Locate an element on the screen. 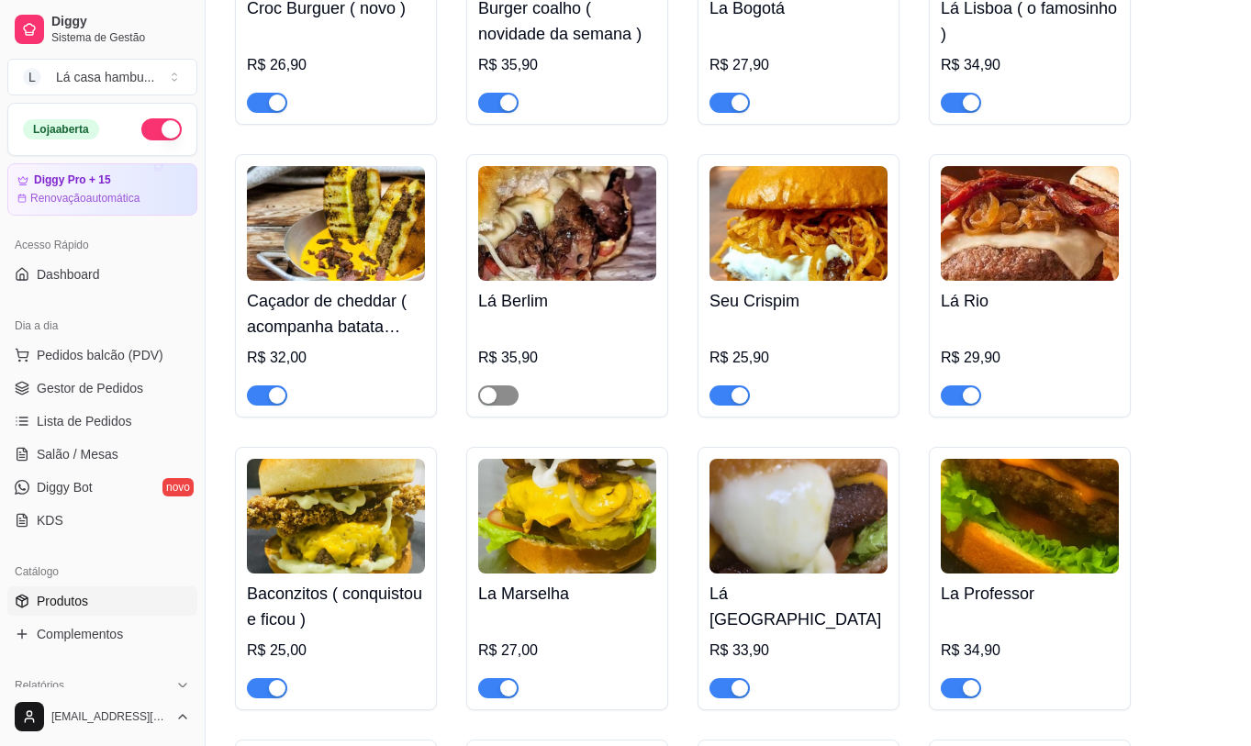 The image size is (1251, 746). span: Lista de Pedidos is located at coordinates (84, 421).